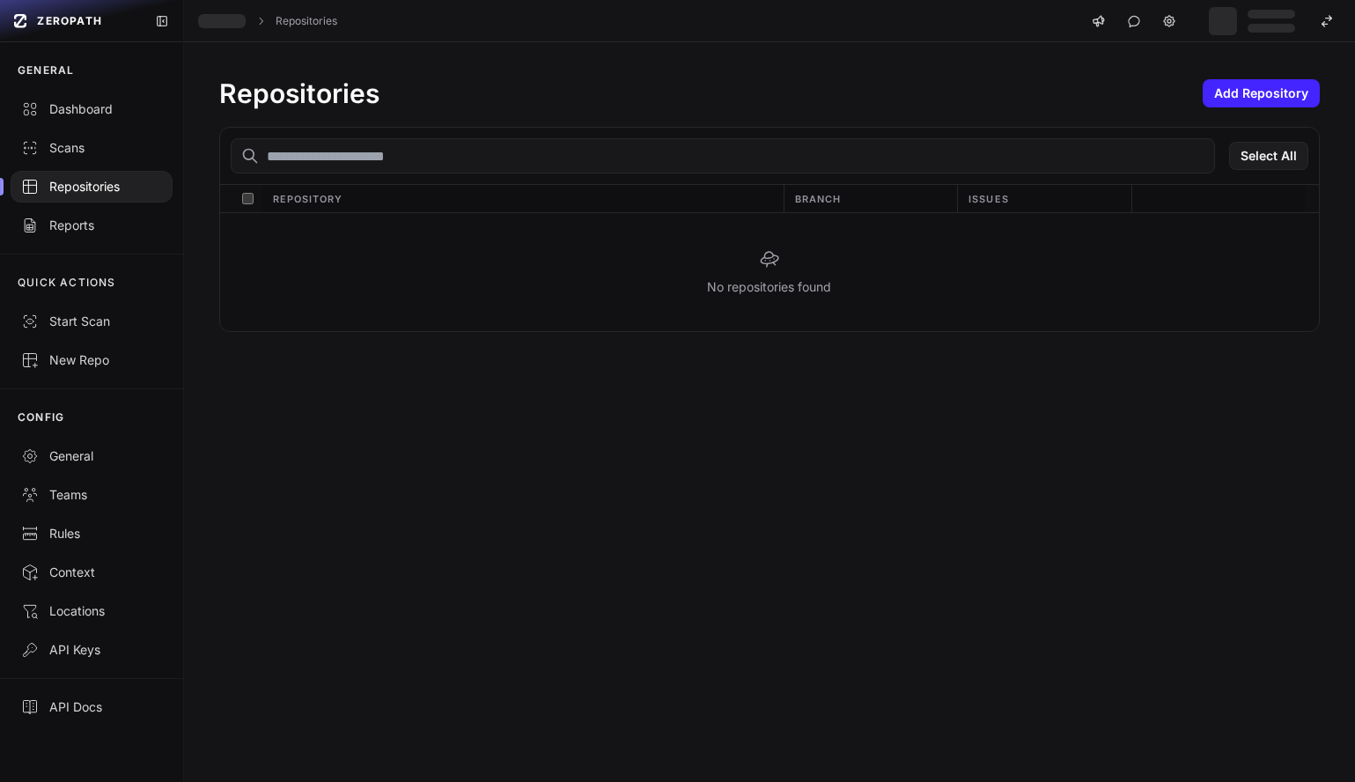  I want to click on button: Add Repository, so click(1261, 93).